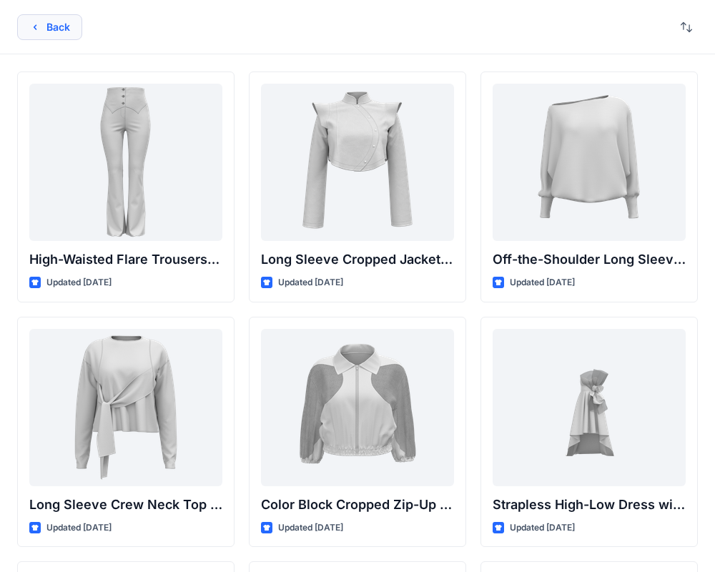 Image resolution: width=715 pixels, height=572 pixels. I want to click on p: Long Sleeve Crew Neck Top with Asymmetrical Tie Detail, so click(126, 505).